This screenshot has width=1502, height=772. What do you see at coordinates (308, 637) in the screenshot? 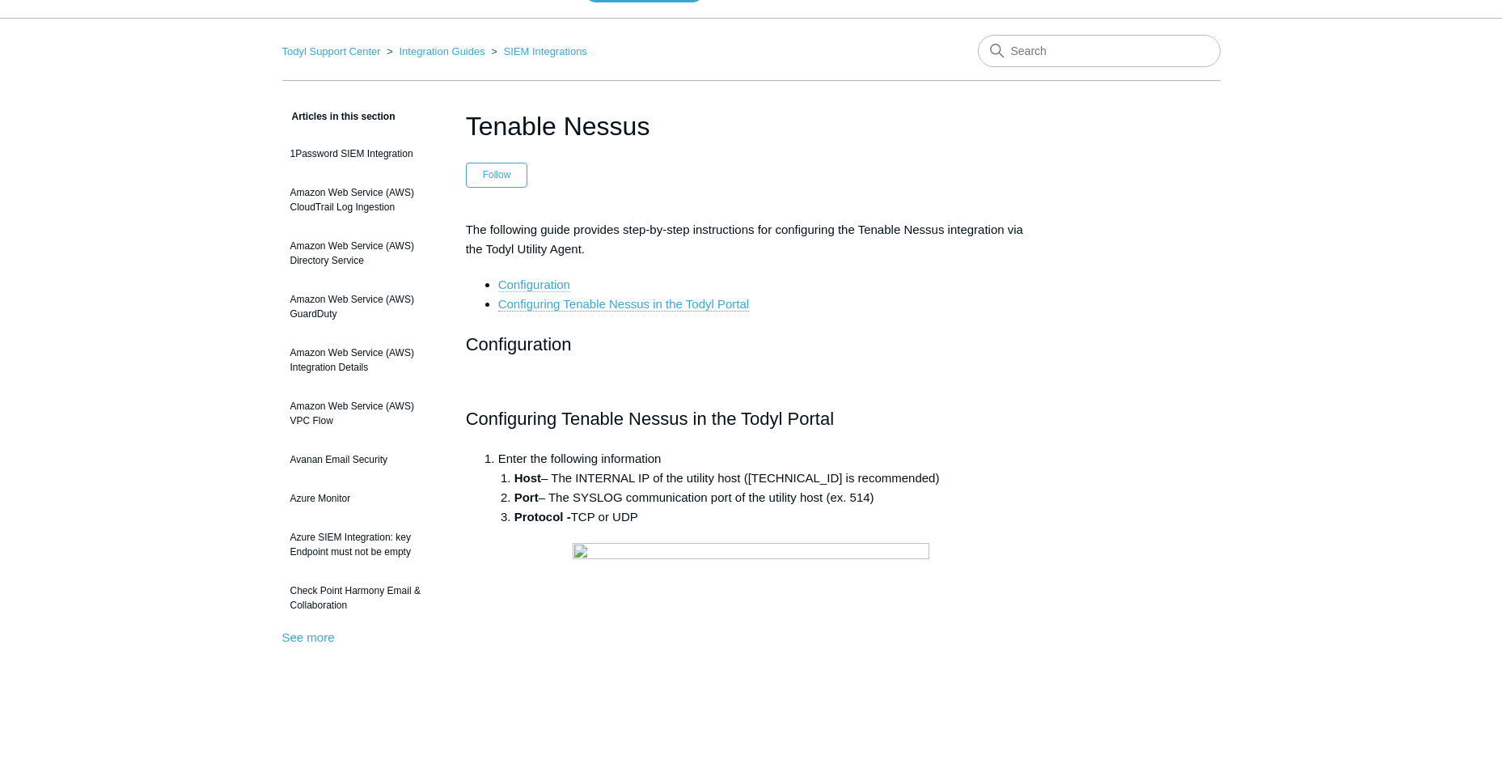
I see `a: See more` at bounding box center [308, 637].